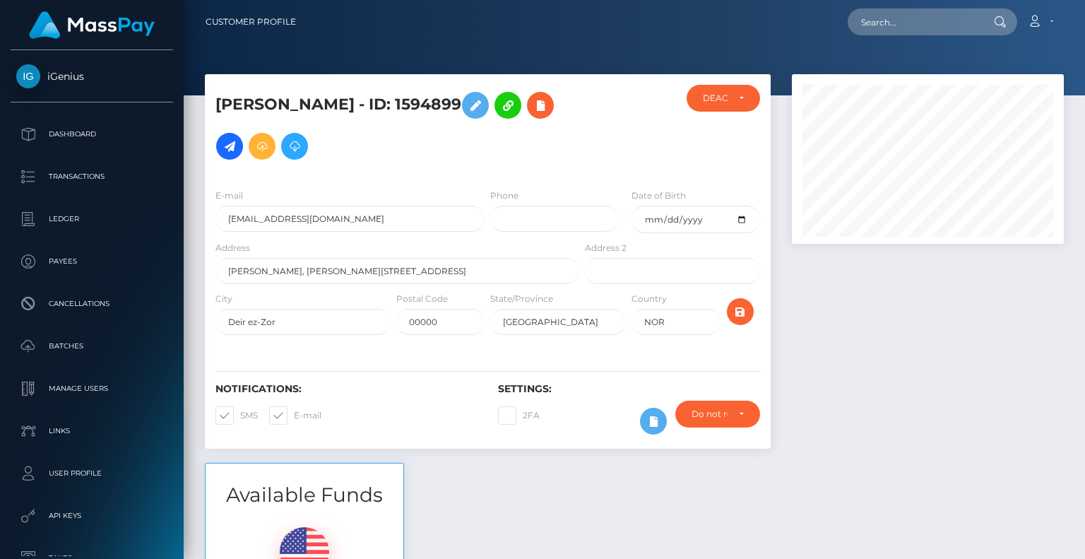  What do you see at coordinates (232, 248) in the screenshot?
I see `label: Address` at bounding box center [232, 248].